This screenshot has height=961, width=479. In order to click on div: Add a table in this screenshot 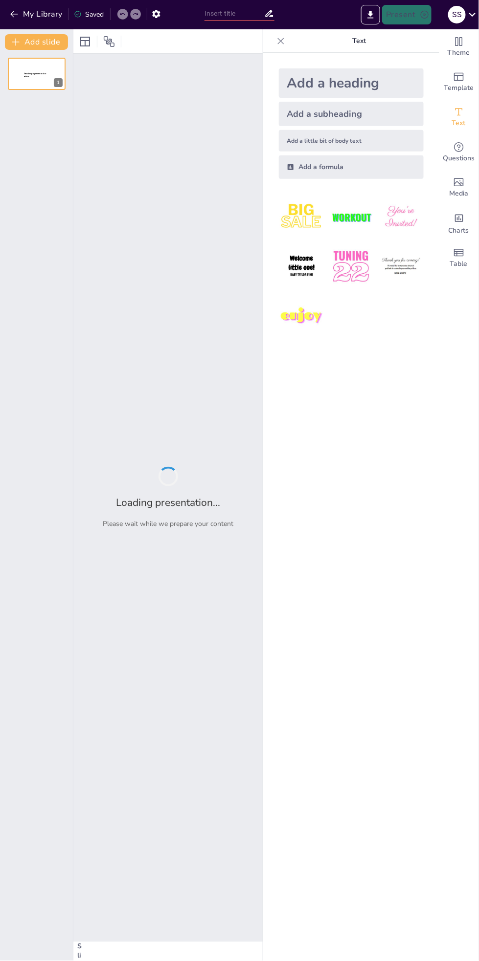, I will do `click(458, 258)`.